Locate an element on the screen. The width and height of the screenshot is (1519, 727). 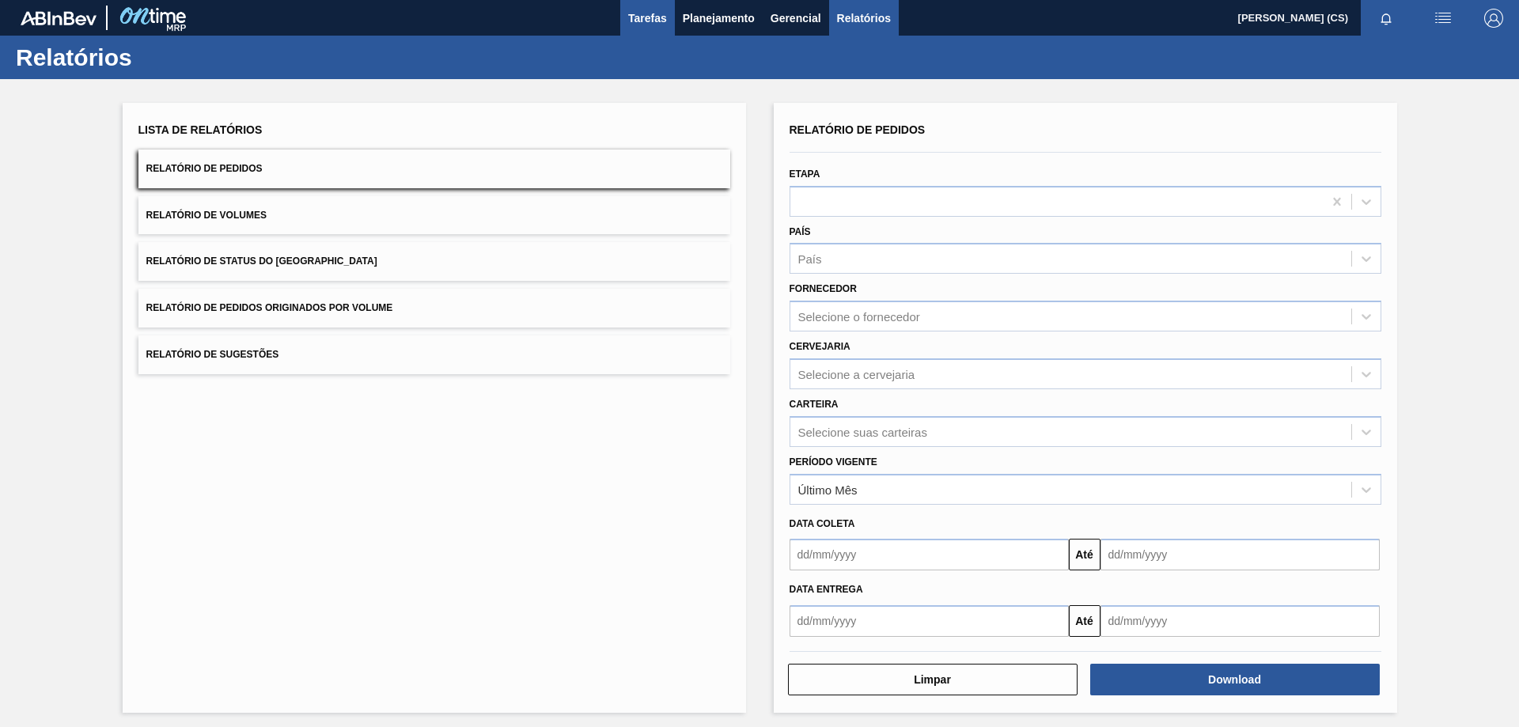
img: TNhmsLtSVTkK8tSr43FrP2fwEKptu5GPRR3wAAAABJRU5ErkJggg== is located at coordinates (59, 18).